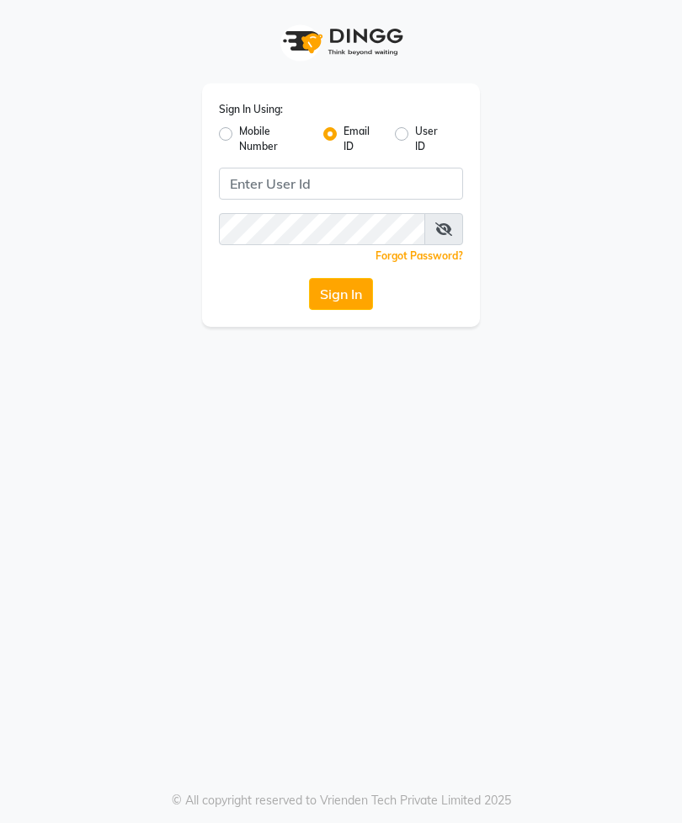 The height and width of the screenshot is (823, 682). I want to click on button: Sign In, so click(341, 294).